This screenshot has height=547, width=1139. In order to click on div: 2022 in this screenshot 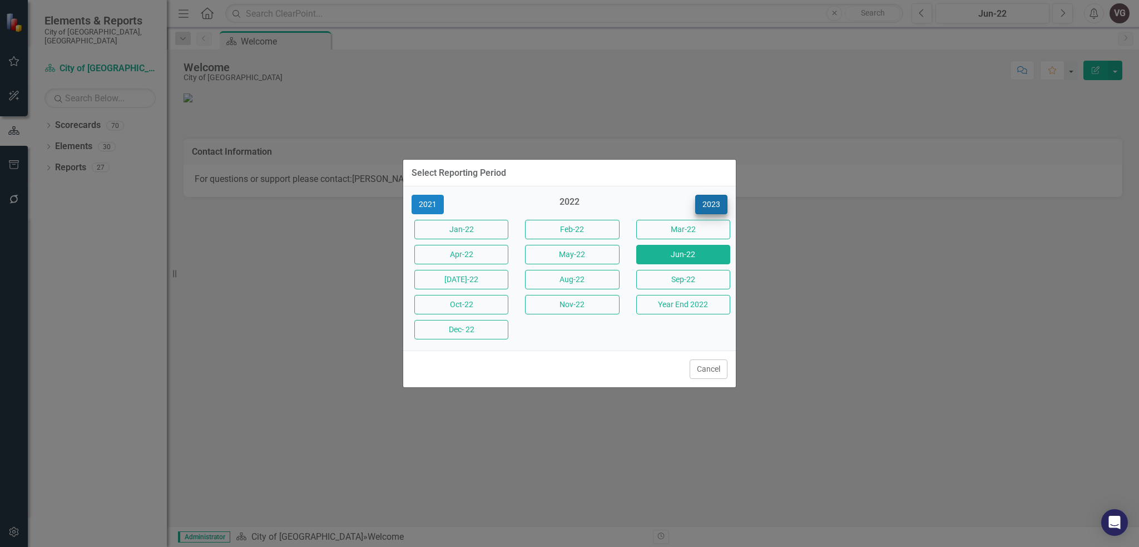, I will do `click(569, 205)`.